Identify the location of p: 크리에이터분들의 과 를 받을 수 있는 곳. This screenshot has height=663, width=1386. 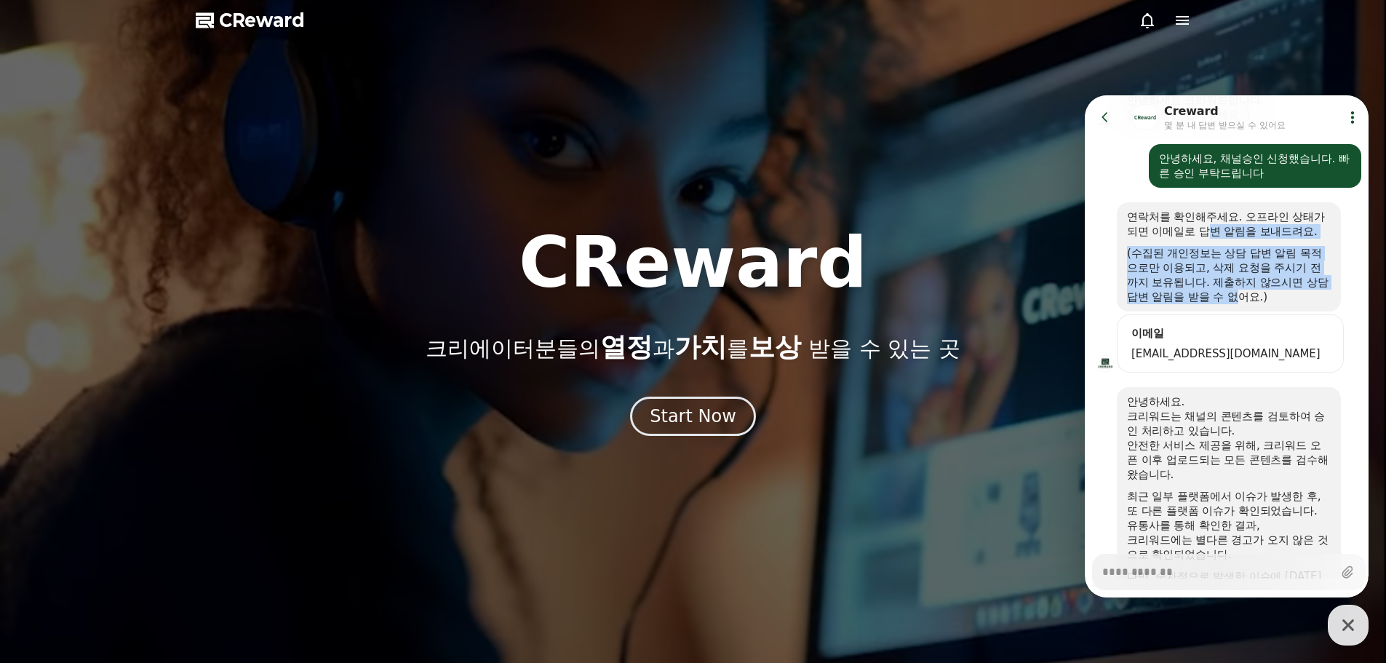
(692, 347).